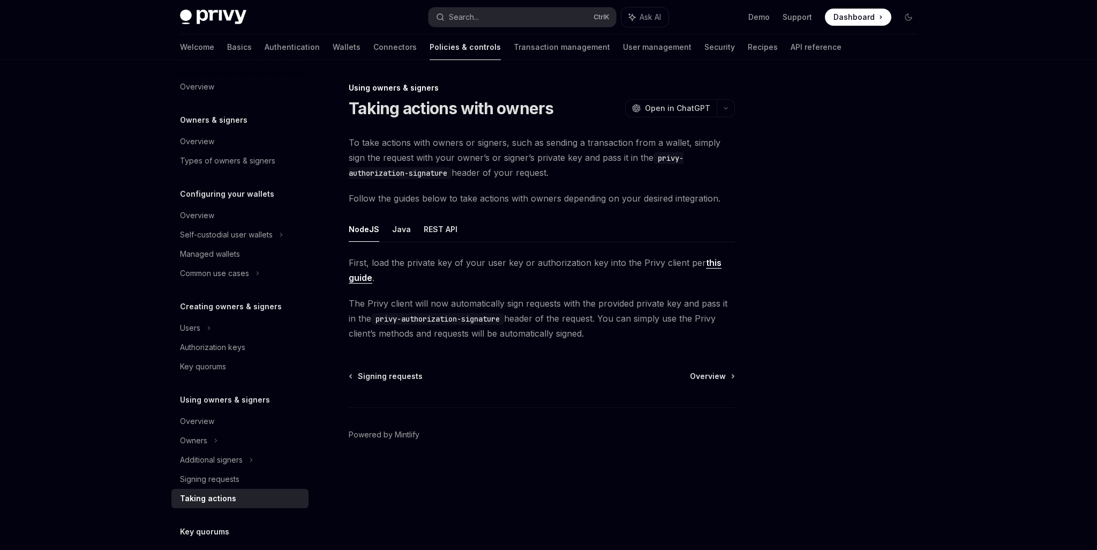  Describe the element at coordinates (858, 17) in the screenshot. I see `a: Dashboard` at that location.